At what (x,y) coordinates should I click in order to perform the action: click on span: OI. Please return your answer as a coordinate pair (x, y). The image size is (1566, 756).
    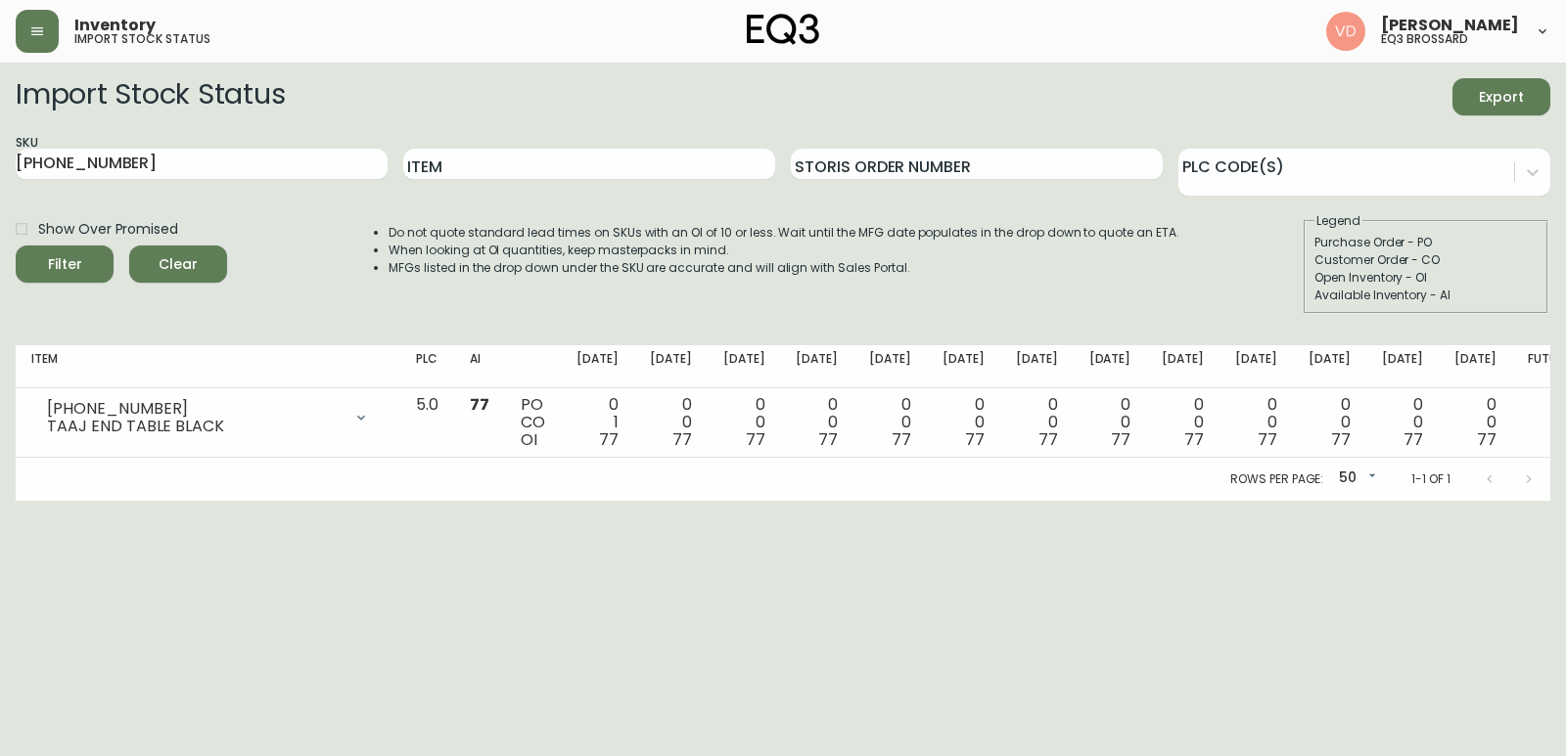
    Looking at the image, I should click on (528, 439).